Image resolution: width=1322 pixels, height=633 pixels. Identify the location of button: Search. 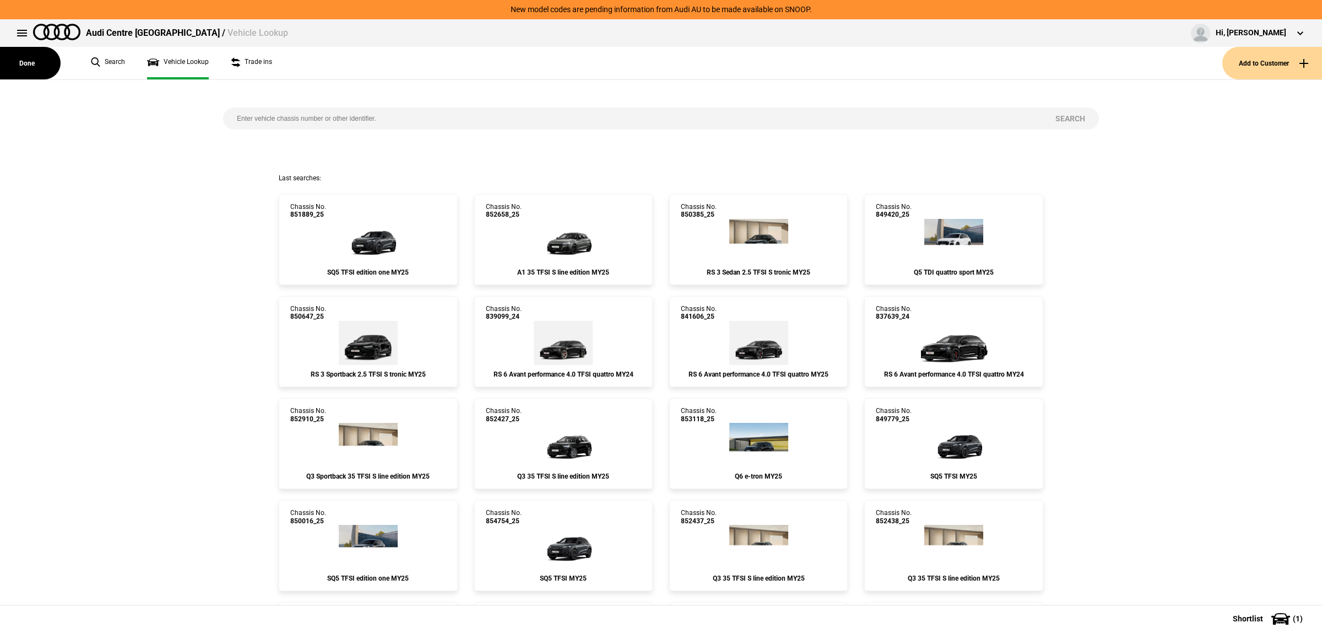
(1071, 118).